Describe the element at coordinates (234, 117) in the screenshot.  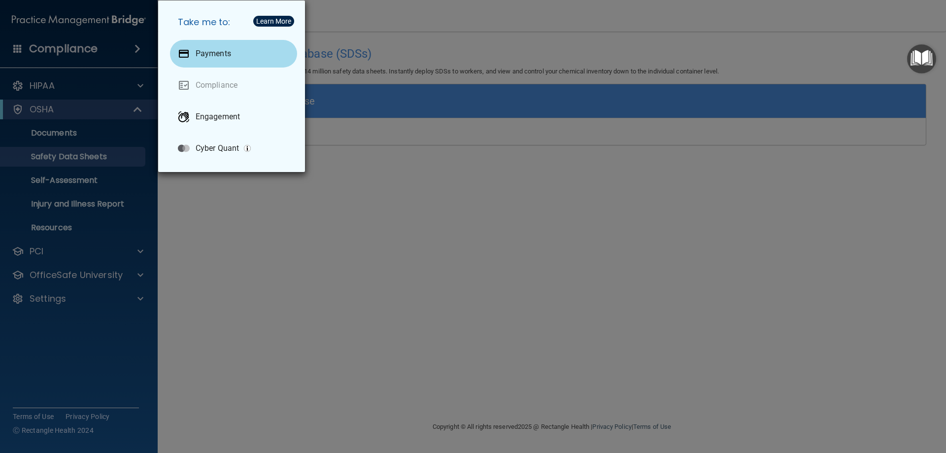
I see `a: Engagement` at that location.